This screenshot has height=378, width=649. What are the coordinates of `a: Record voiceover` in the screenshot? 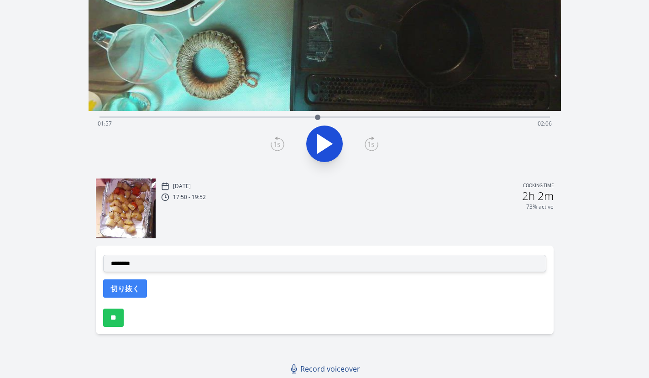 It's located at (325, 369).